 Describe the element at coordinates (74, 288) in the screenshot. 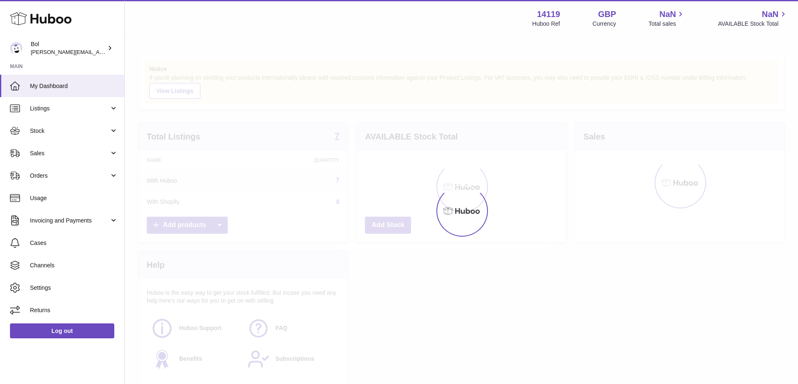

I see `span: Settings` at that location.